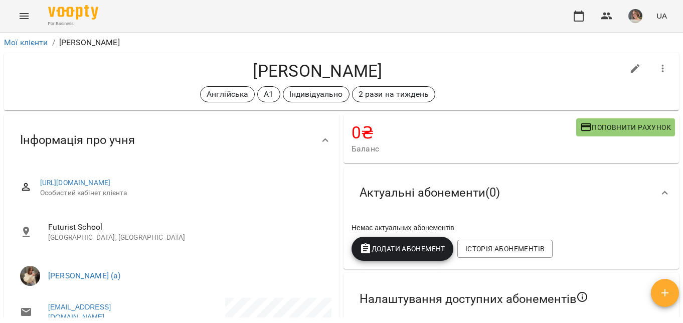  I want to click on span: For Business, so click(73, 24).